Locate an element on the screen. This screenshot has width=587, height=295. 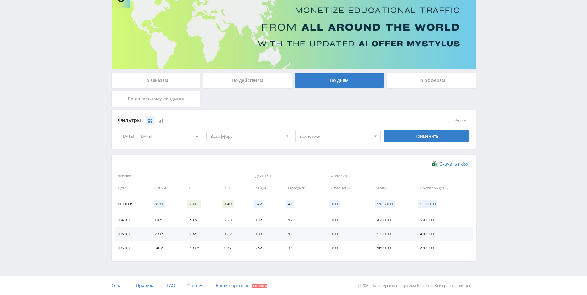
span: 12200.00 is located at coordinates (427, 204).